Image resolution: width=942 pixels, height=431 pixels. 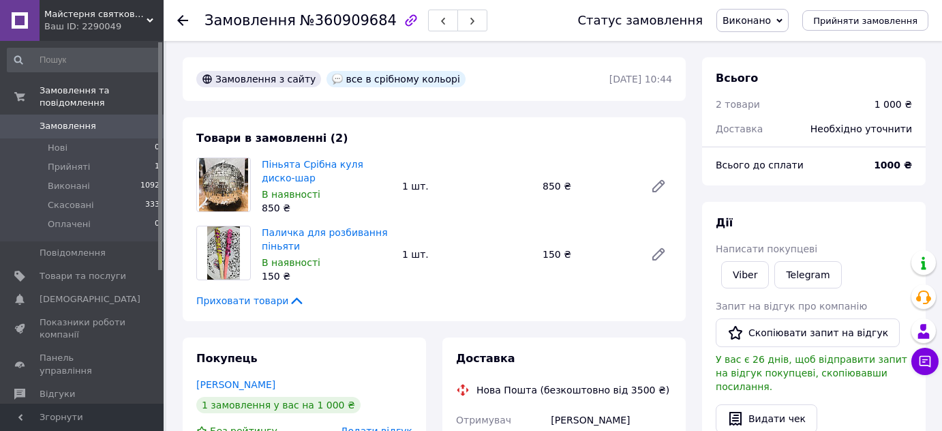 What do you see at coordinates (395, 79) in the screenshot?
I see `div: все в срібному кольорі` at bounding box center [395, 79].